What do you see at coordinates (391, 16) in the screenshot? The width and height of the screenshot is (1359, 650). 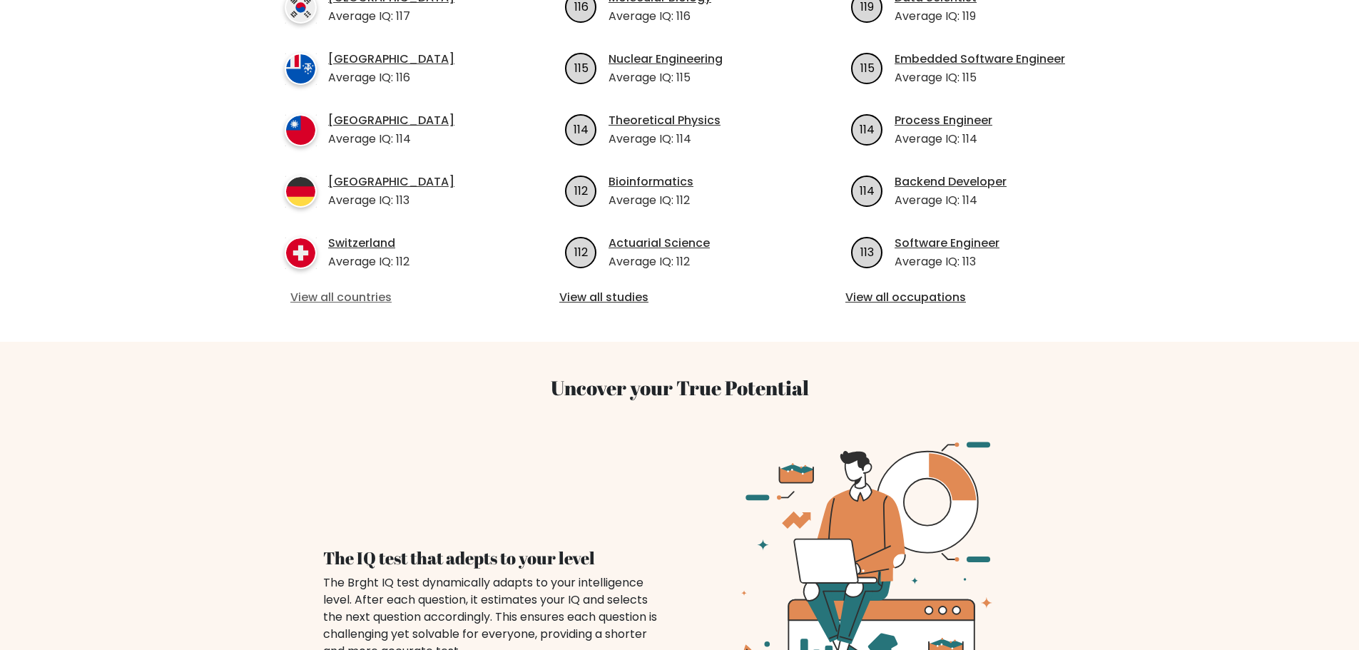 I see `p: Average IQ: 117` at bounding box center [391, 16].